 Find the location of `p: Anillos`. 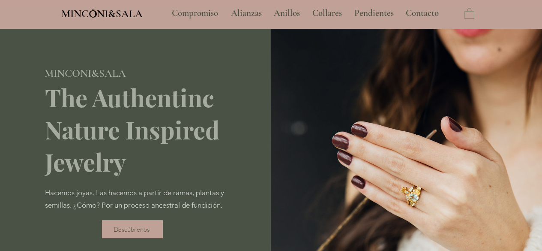

p: Anillos is located at coordinates (287, 13).